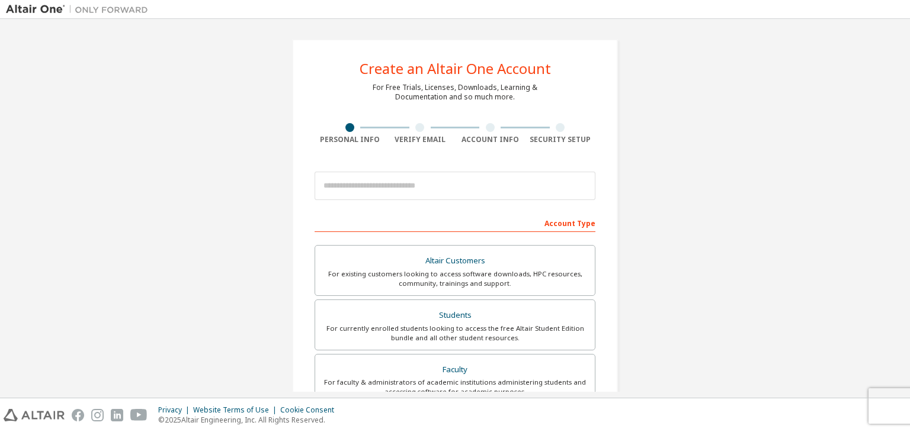  Describe the element at coordinates (455, 69) in the screenshot. I see `div: Create an Altair One Account` at that location.